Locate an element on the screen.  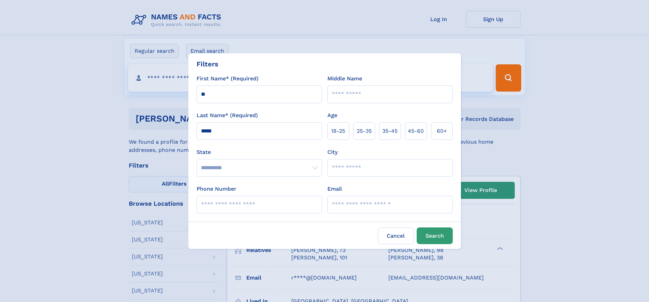
div: Filters is located at coordinates (207, 64).